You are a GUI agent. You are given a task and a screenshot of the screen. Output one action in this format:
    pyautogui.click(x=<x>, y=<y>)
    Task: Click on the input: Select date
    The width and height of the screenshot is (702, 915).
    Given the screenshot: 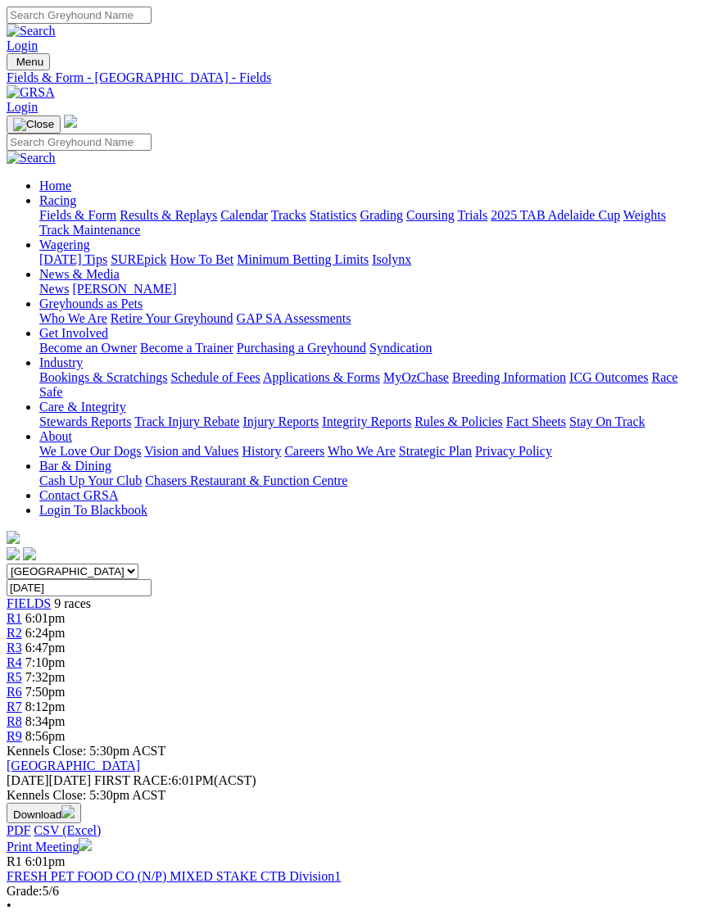 What is the action you would take?
    pyautogui.click(x=79, y=587)
    